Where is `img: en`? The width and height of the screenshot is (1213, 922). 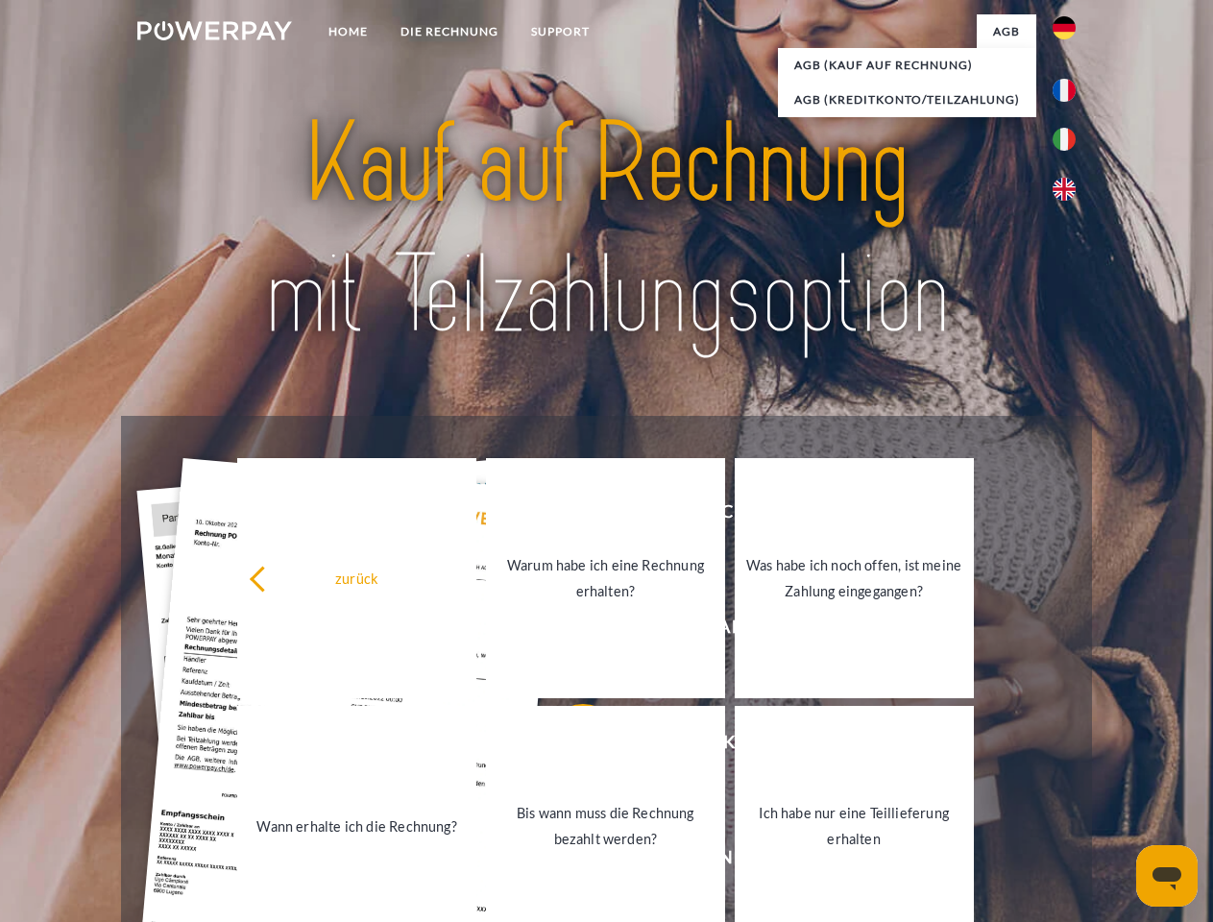
img: en is located at coordinates (1064, 189).